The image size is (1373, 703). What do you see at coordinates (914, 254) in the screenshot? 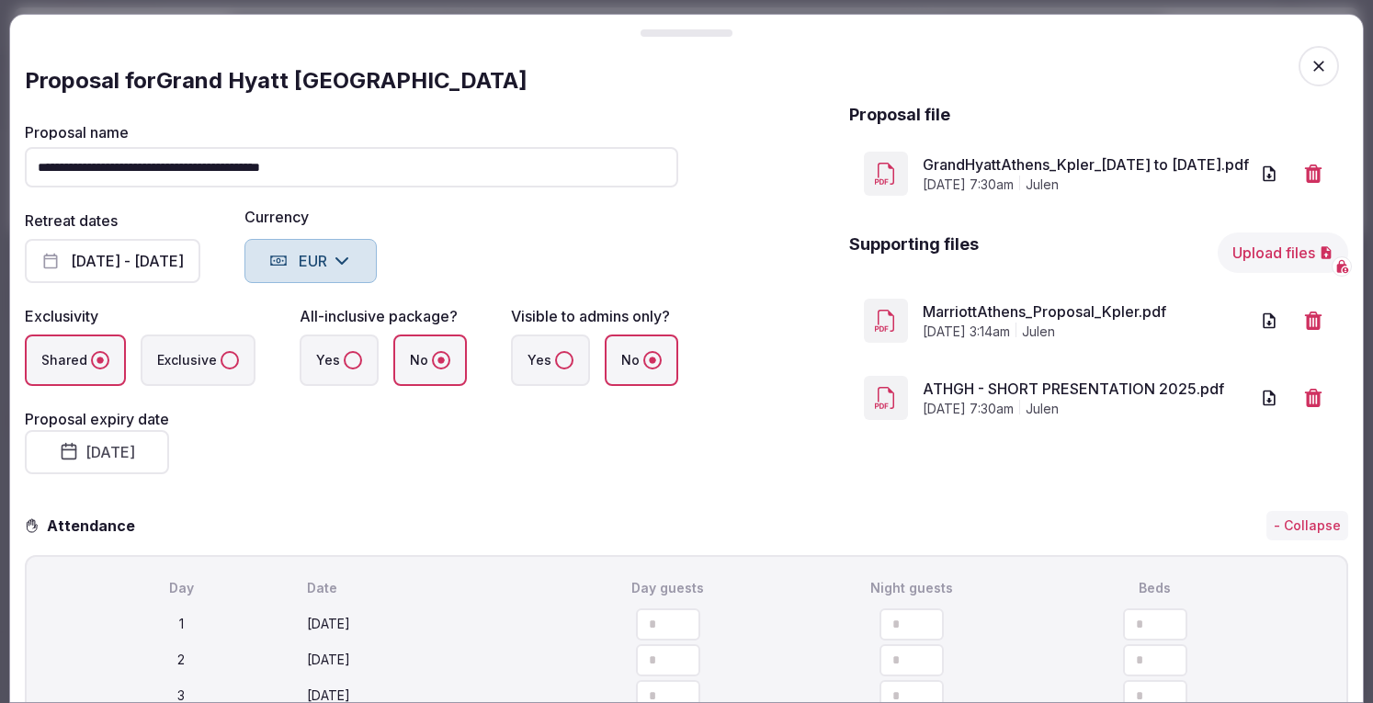
I see `h2: Supporting files` at bounding box center [914, 254].